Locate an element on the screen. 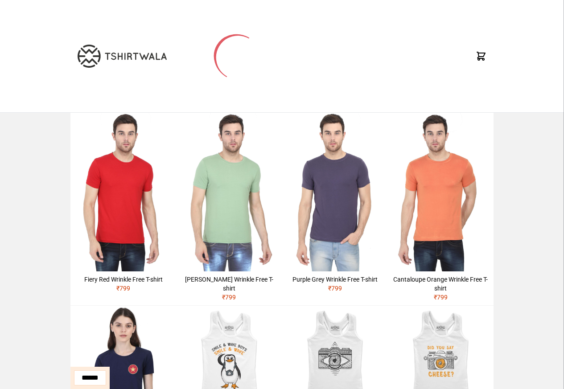  img: 4M6A2211.jpg is located at coordinates (229, 192).